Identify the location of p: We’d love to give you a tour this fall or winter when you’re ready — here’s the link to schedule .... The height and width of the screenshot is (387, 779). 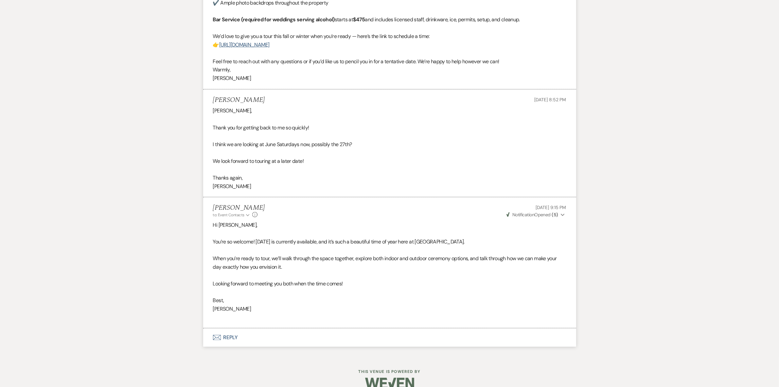
(390, 36).